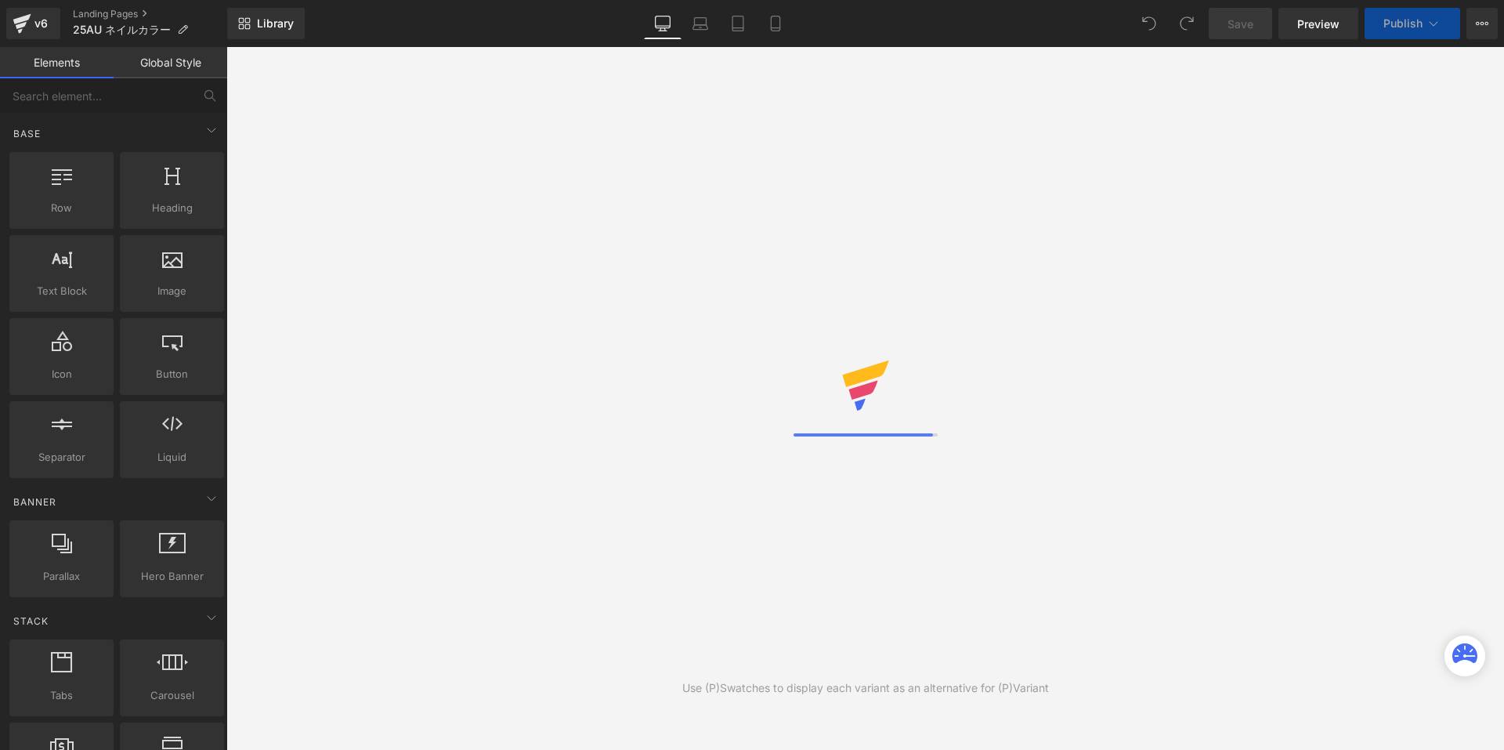 This screenshot has width=1504, height=750. I want to click on a: New Library, so click(266, 23).